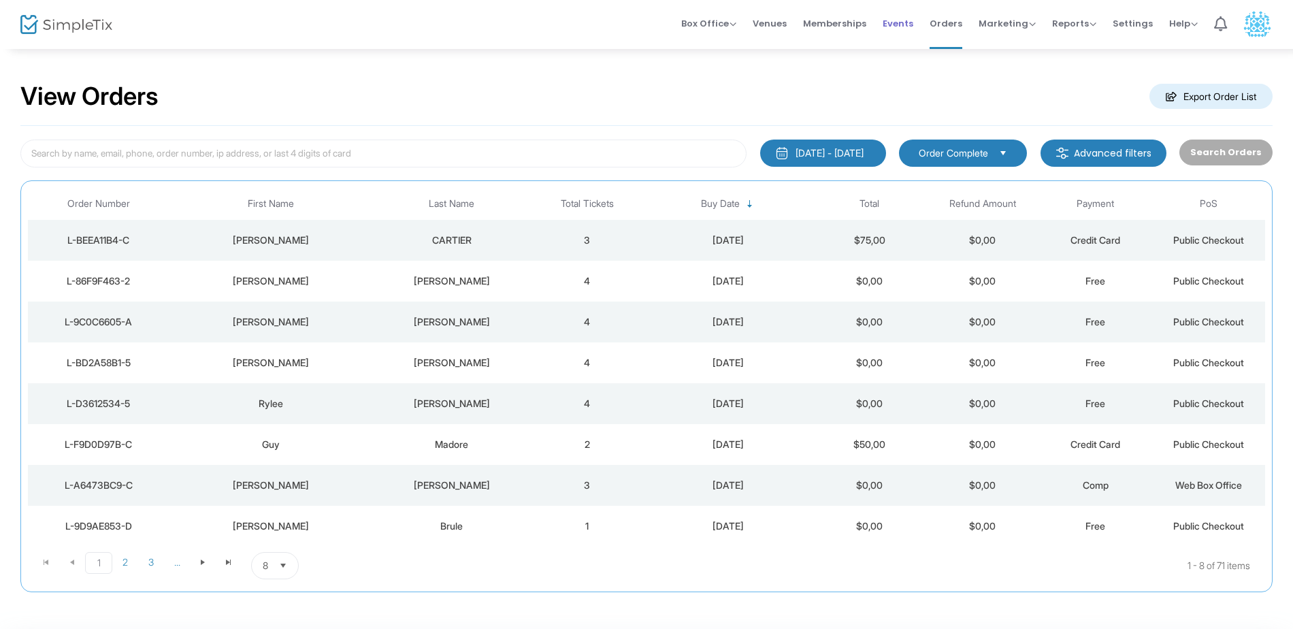  Describe the element at coordinates (271, 204) in the screenshot. I see `span: First Name` at that location.